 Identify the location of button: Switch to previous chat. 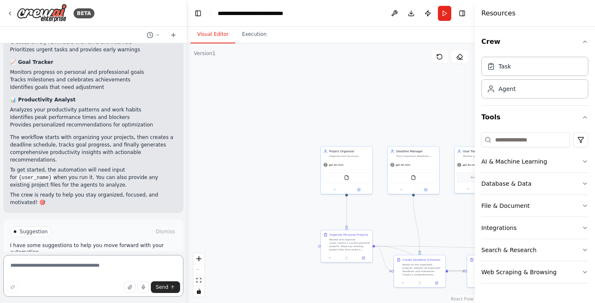
(153, 35).